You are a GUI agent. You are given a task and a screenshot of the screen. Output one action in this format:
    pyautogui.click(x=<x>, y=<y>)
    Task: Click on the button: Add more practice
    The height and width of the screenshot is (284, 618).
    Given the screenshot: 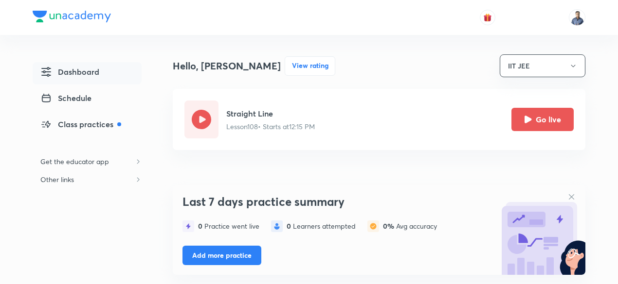 What is the action you would take?
    pyautogui.click(x=222, y=256)
    